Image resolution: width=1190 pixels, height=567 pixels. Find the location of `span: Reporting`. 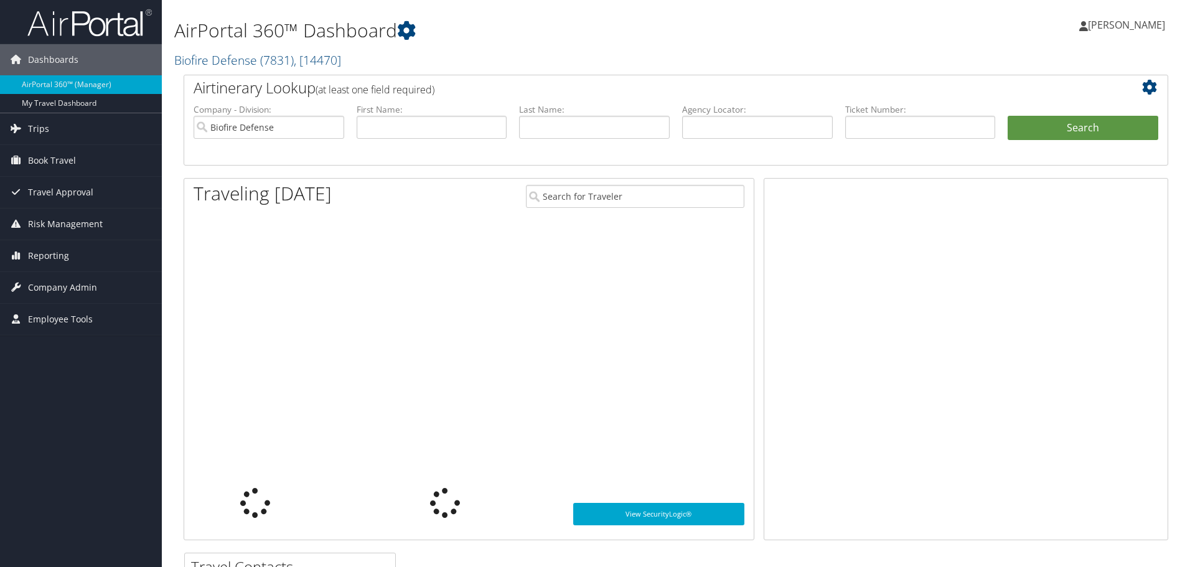

span: Reporting is located at coordinates (49, 256).